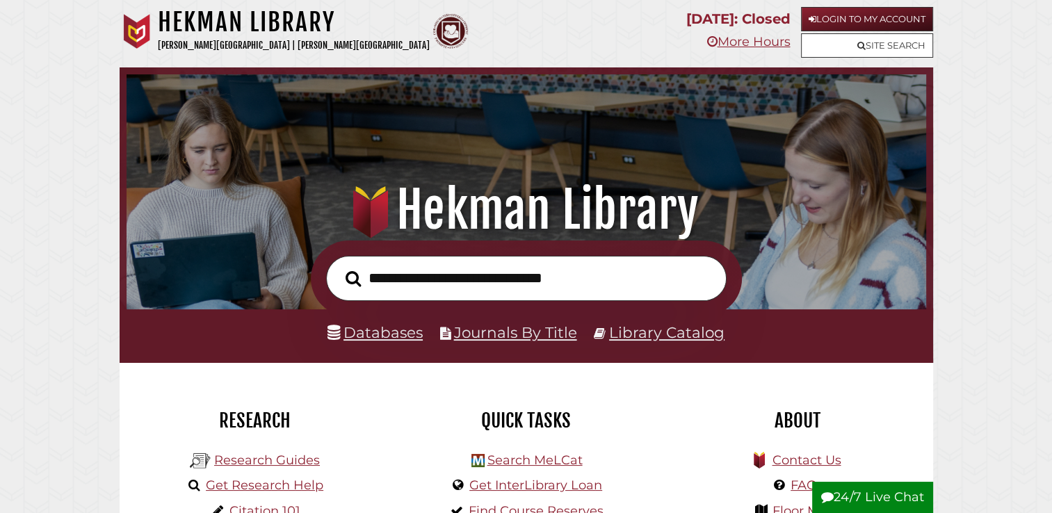 The image size is (1052, 513). What do you see at coordinates (255, 421) in the screenshot?
I see `h2: Research` at bounding box center [255, 421].